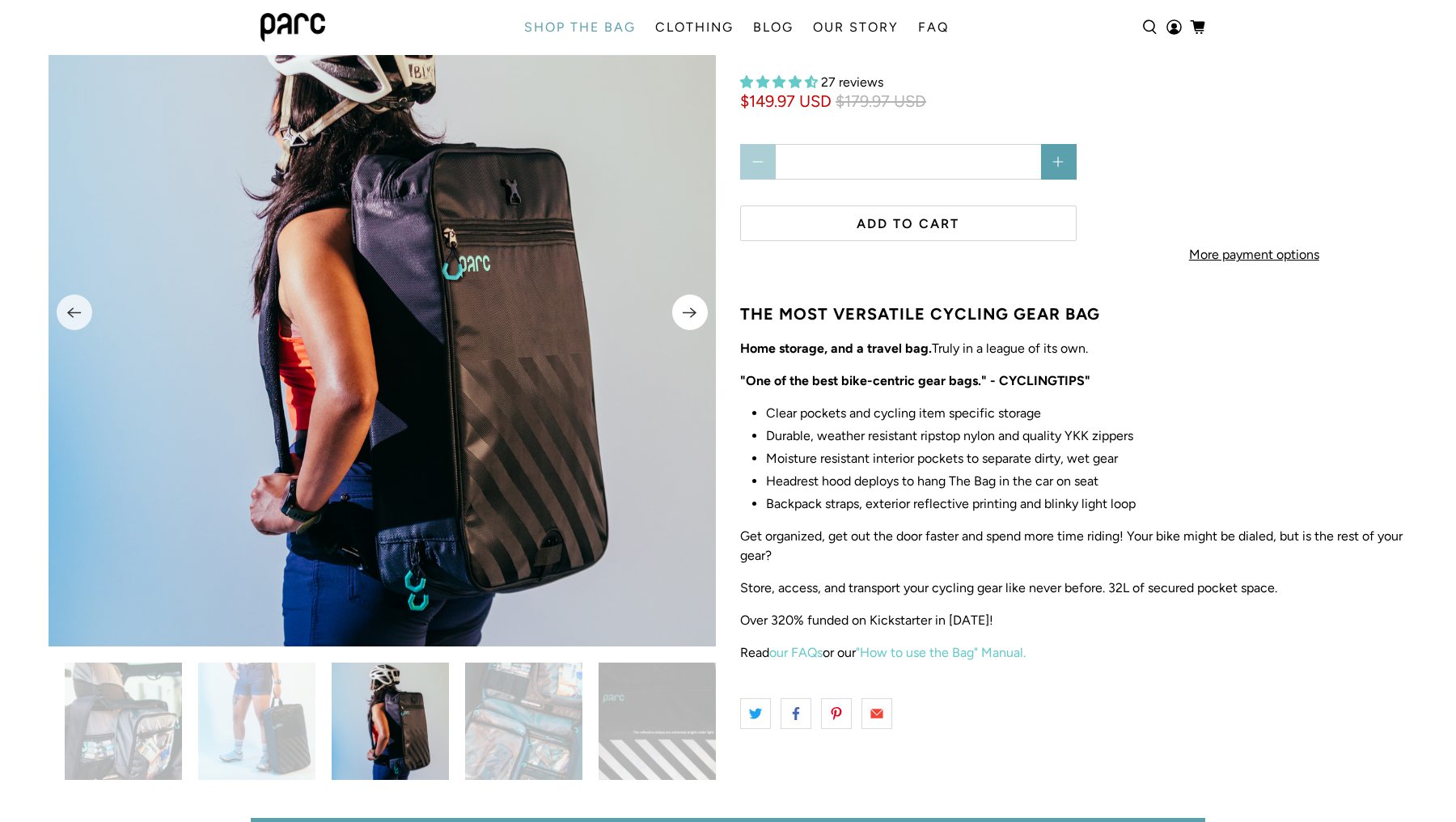  Describe the element at coordinates (293, 28) in the screenshot. I see `a: parc bag logo` at that location.